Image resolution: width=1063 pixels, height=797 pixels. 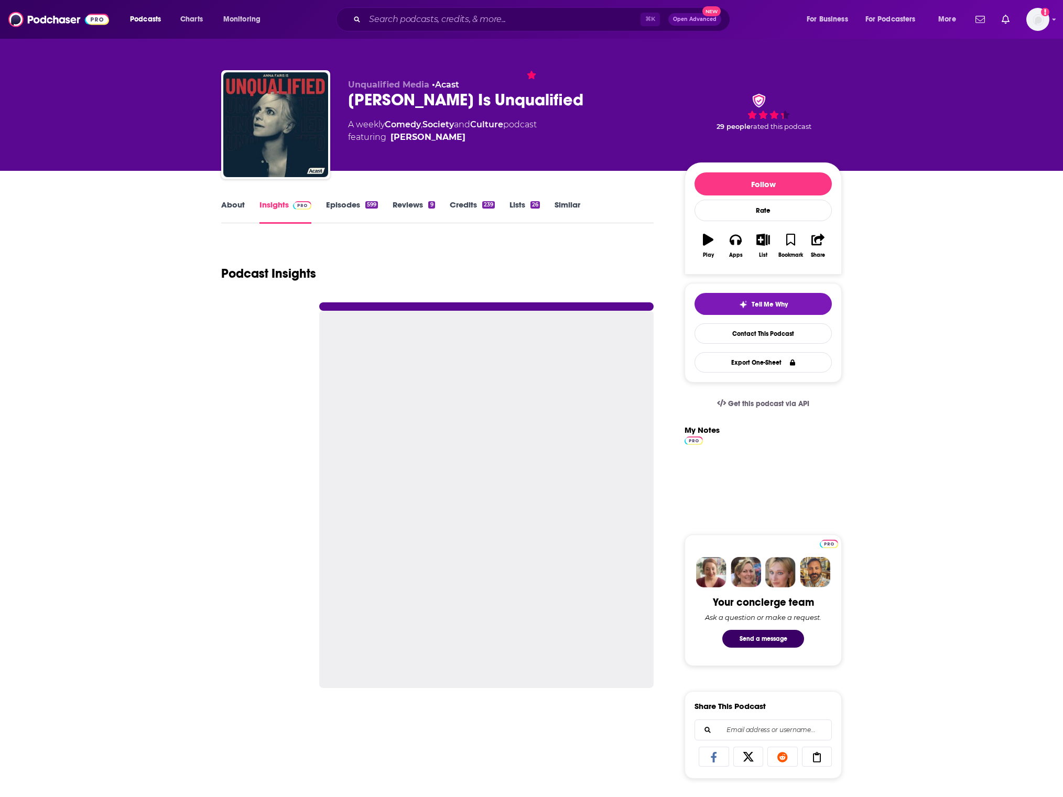 I want to click on span: Open Advanced, so click(x=695, y=19).